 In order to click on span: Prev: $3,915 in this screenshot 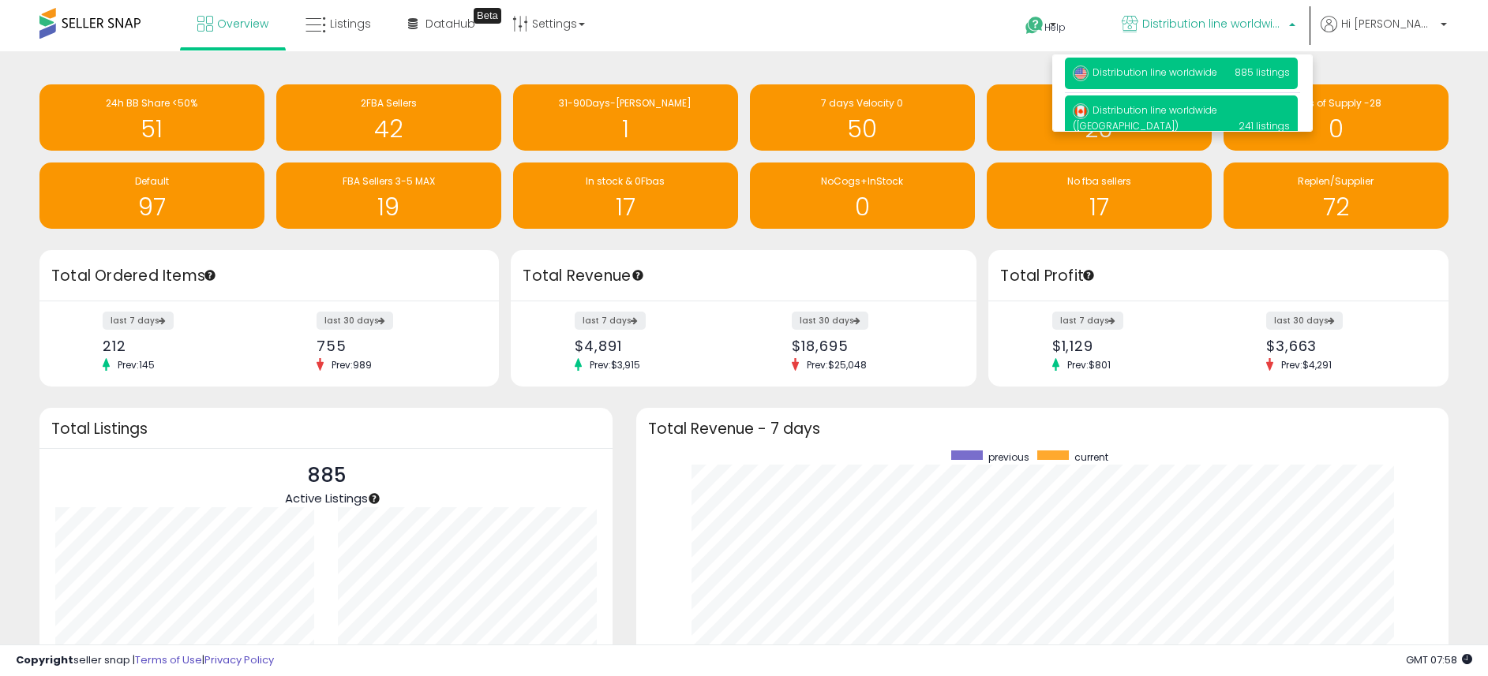, I will do `click(615, 365)`.